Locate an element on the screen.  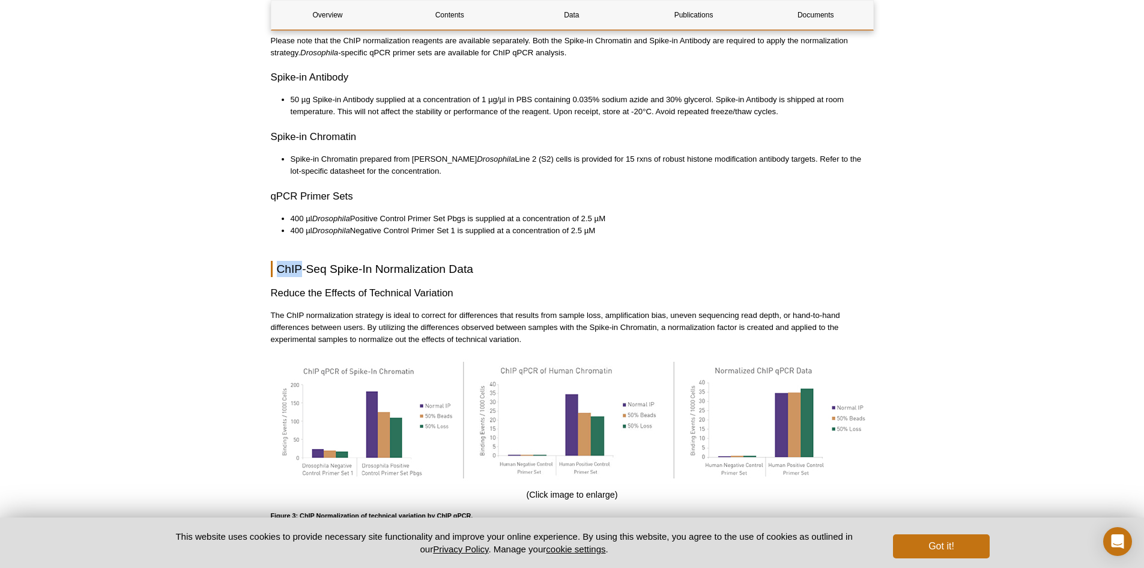
a: Overview is located at coordinates (328, 15).